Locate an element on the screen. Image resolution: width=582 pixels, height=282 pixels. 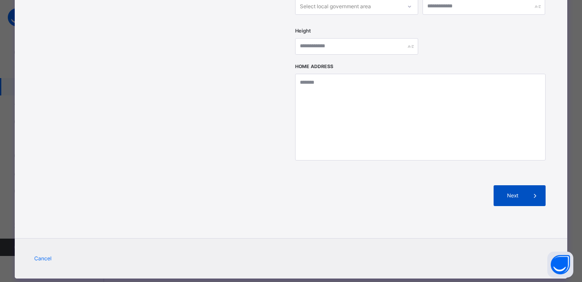
label: Height is located at coordinates (303, 31).